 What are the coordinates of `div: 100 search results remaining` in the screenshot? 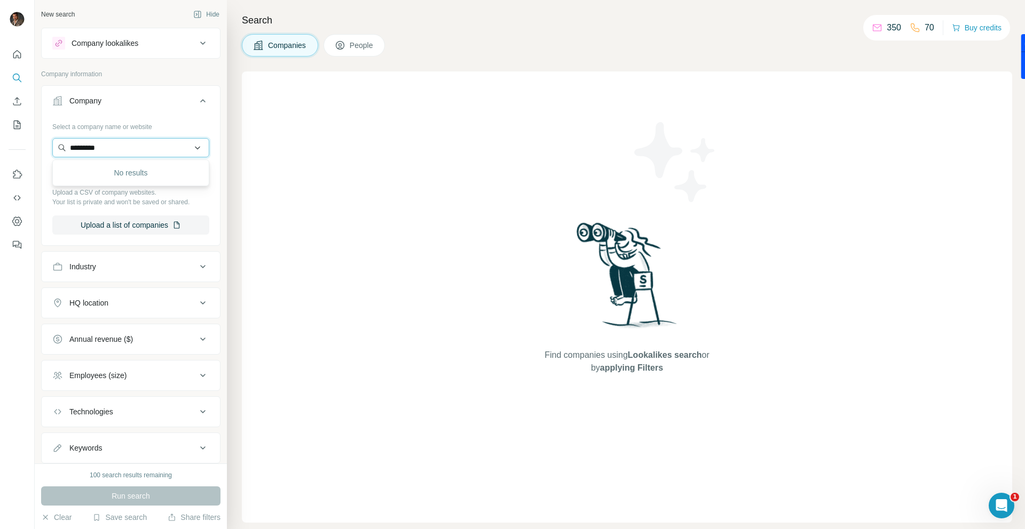 It's located at (131, 476).